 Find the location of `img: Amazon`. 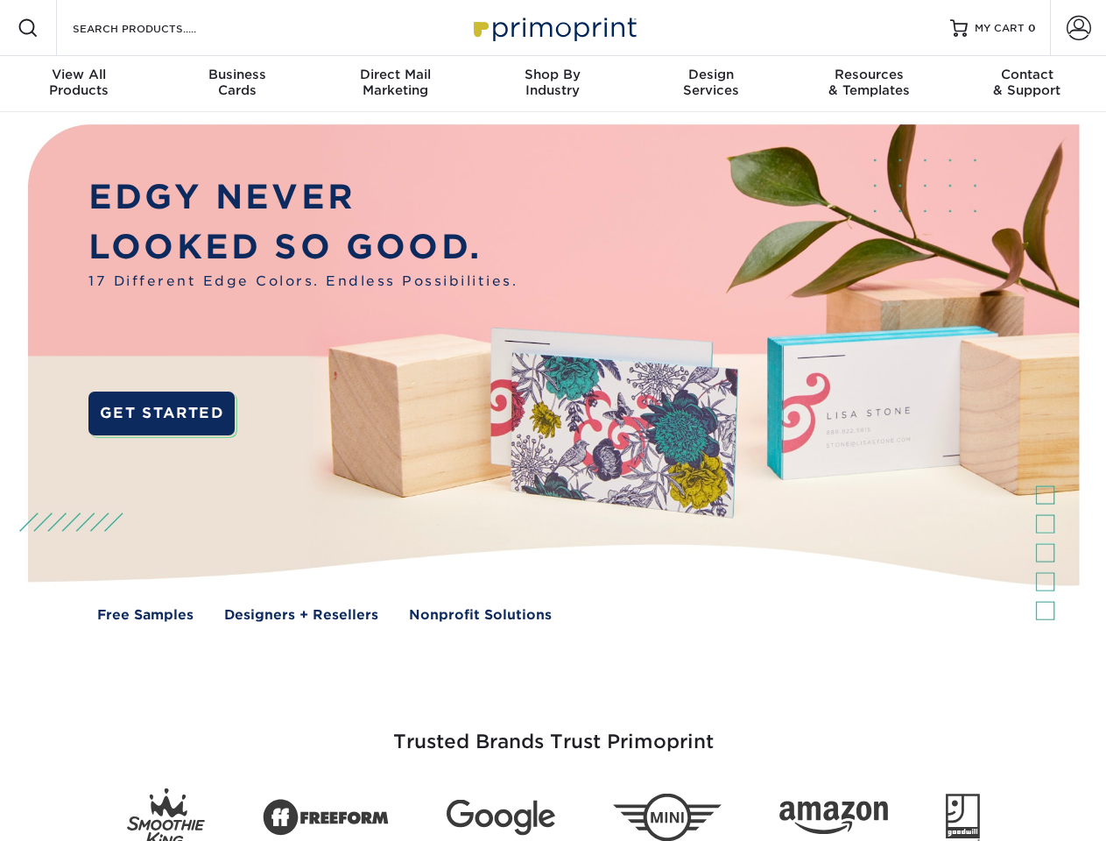

img: Amazon is located at coordinates (834, 818).